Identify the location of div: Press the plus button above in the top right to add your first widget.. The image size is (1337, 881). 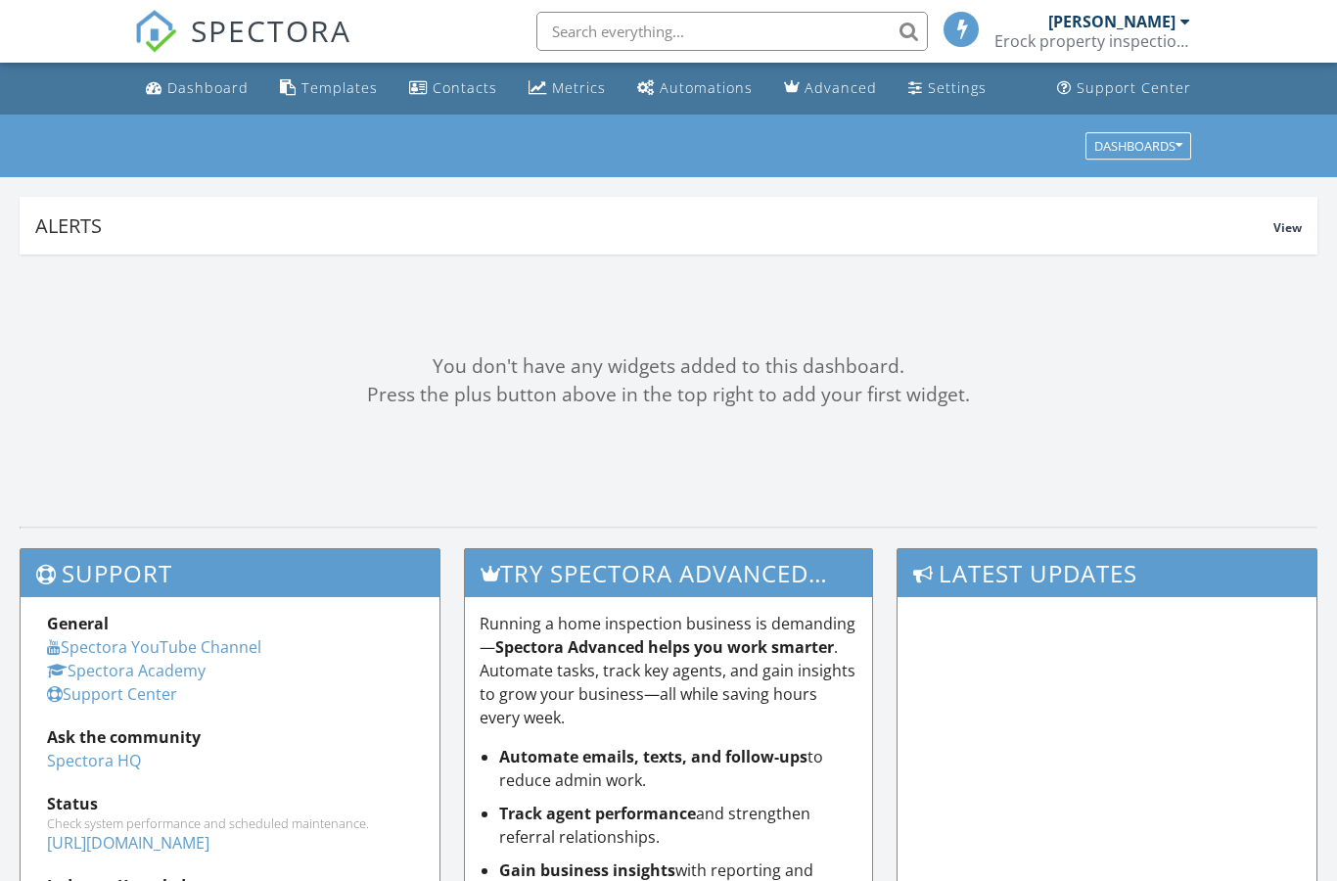
(668, 394).